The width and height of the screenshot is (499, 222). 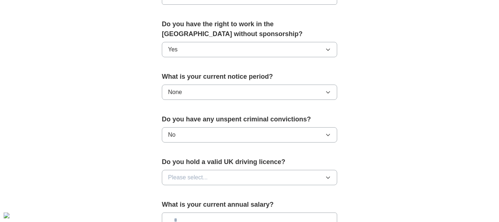 What do you see at coordinates (249, 162) in the screenshot?
I see `label: Do you hold a valid UK driving licence?` at bounding box center [249, 162].